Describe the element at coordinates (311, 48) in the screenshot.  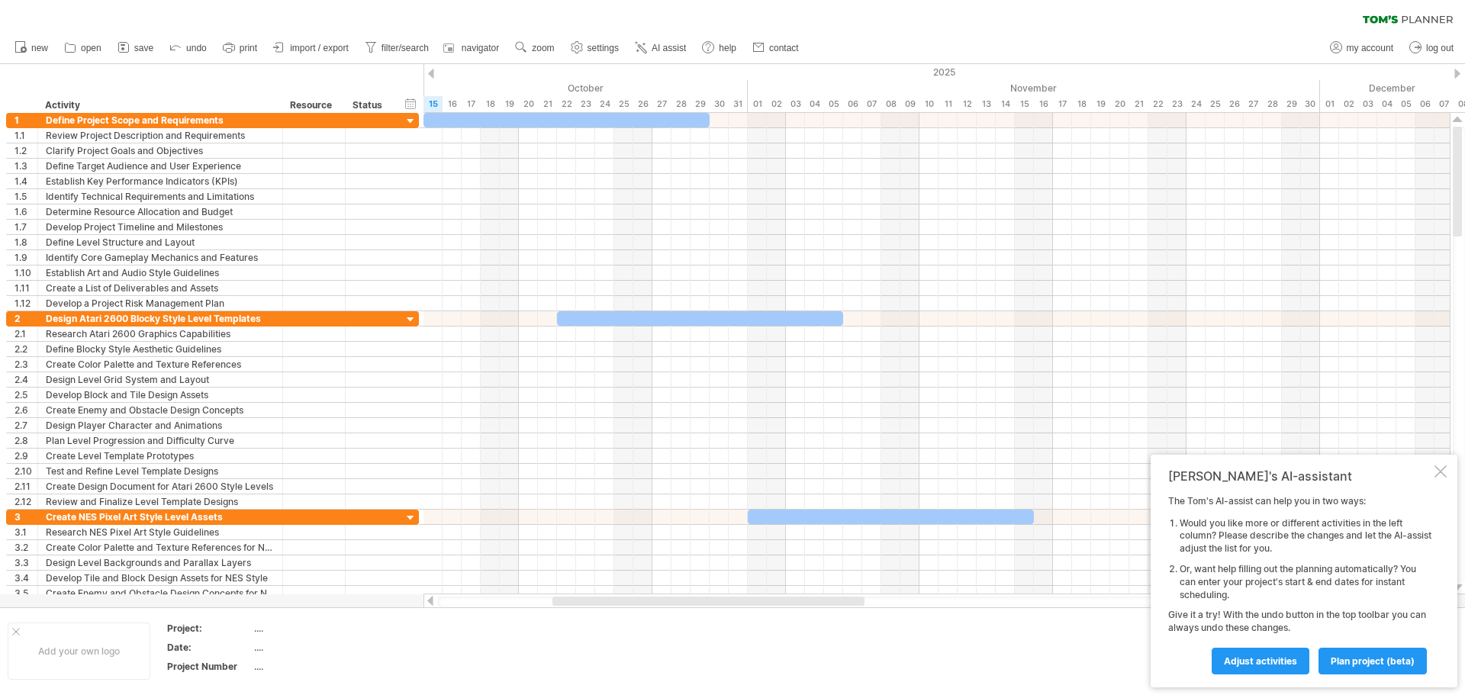
I see `a: import / export` at that location.